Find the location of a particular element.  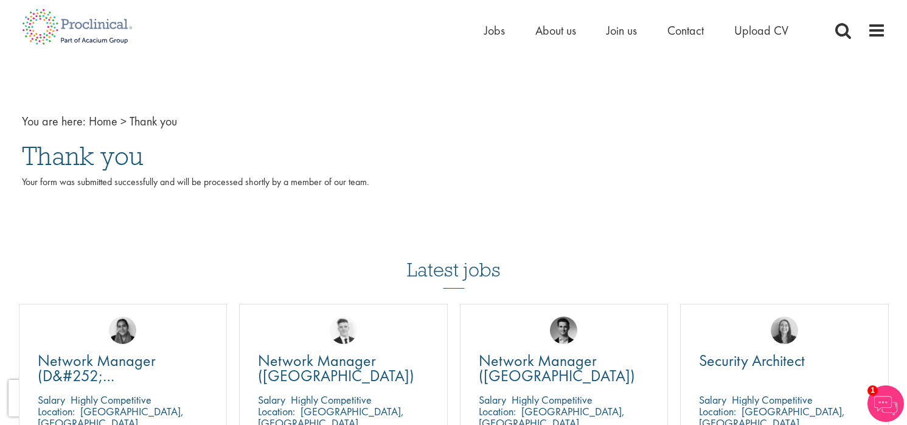

span: Security Architect is located at coordinates (752, 360).